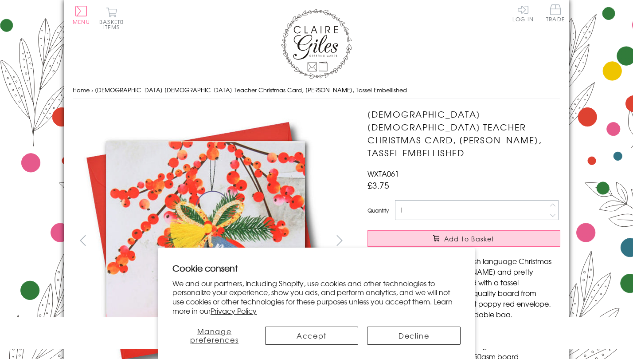 The height and width of the screenshot is (359, 633). I want to click on span: Trade, so click(556, 13).